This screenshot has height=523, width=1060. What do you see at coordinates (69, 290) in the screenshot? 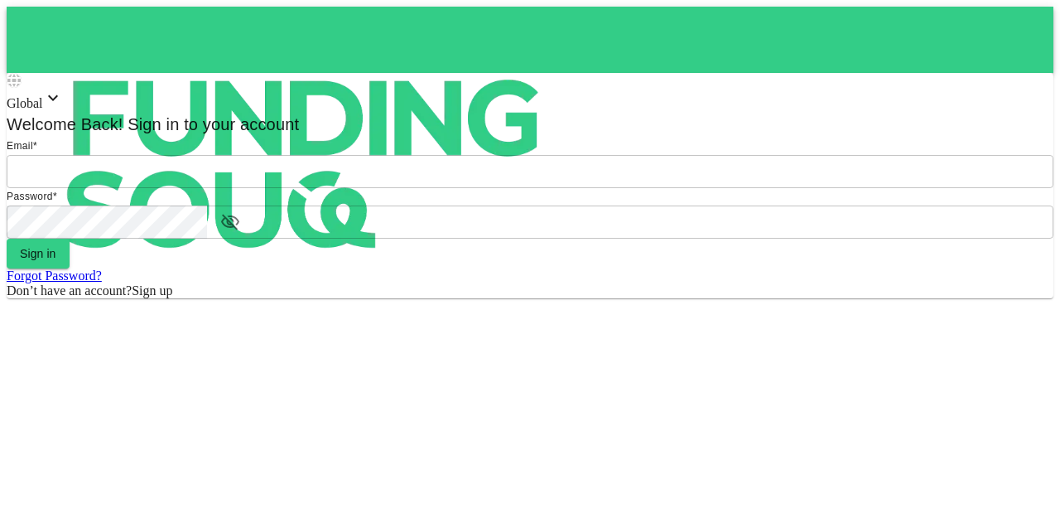
I see `span: Don’t have an account?` at bounding box center [69, 290].